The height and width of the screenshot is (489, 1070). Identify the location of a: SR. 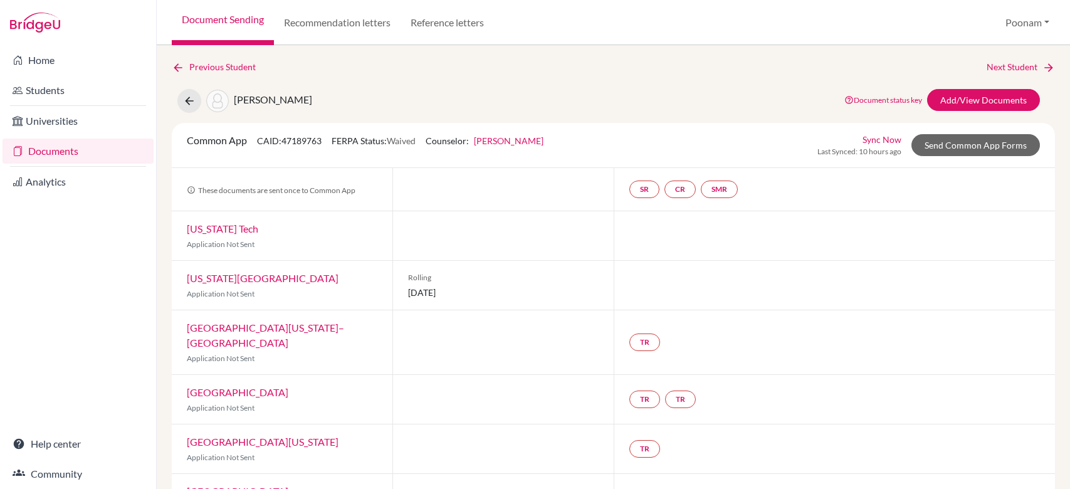
(644, 189).